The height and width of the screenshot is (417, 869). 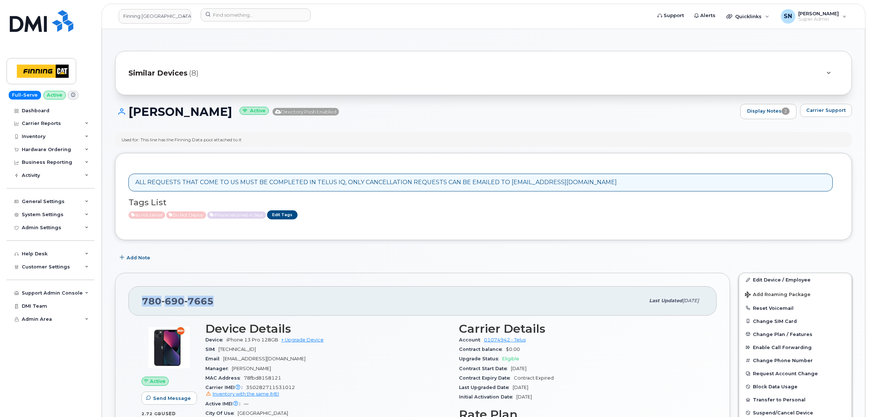 I want to click on a: Display Notes2, so click(x=768, y=111).